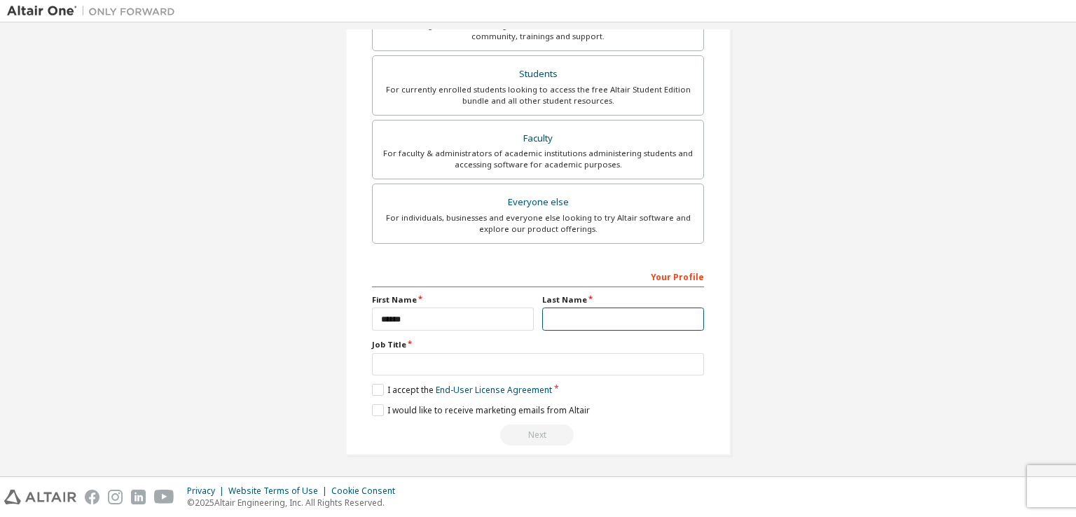 This screenshot has height=517, width=1076. I want to click on div: Students, so click(538, 74).